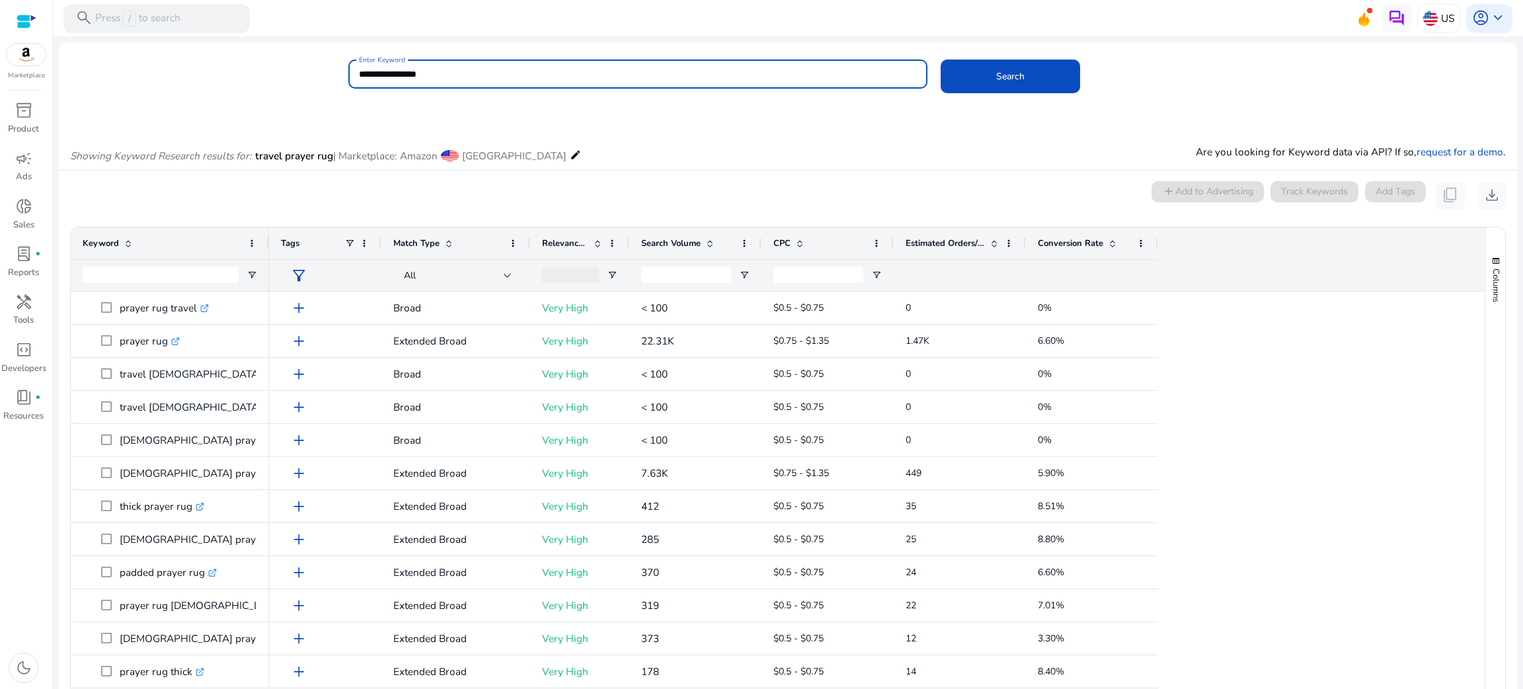  Describe the element at coordinates (911, 572) in the screenshot. I see `span: 24` at that location.